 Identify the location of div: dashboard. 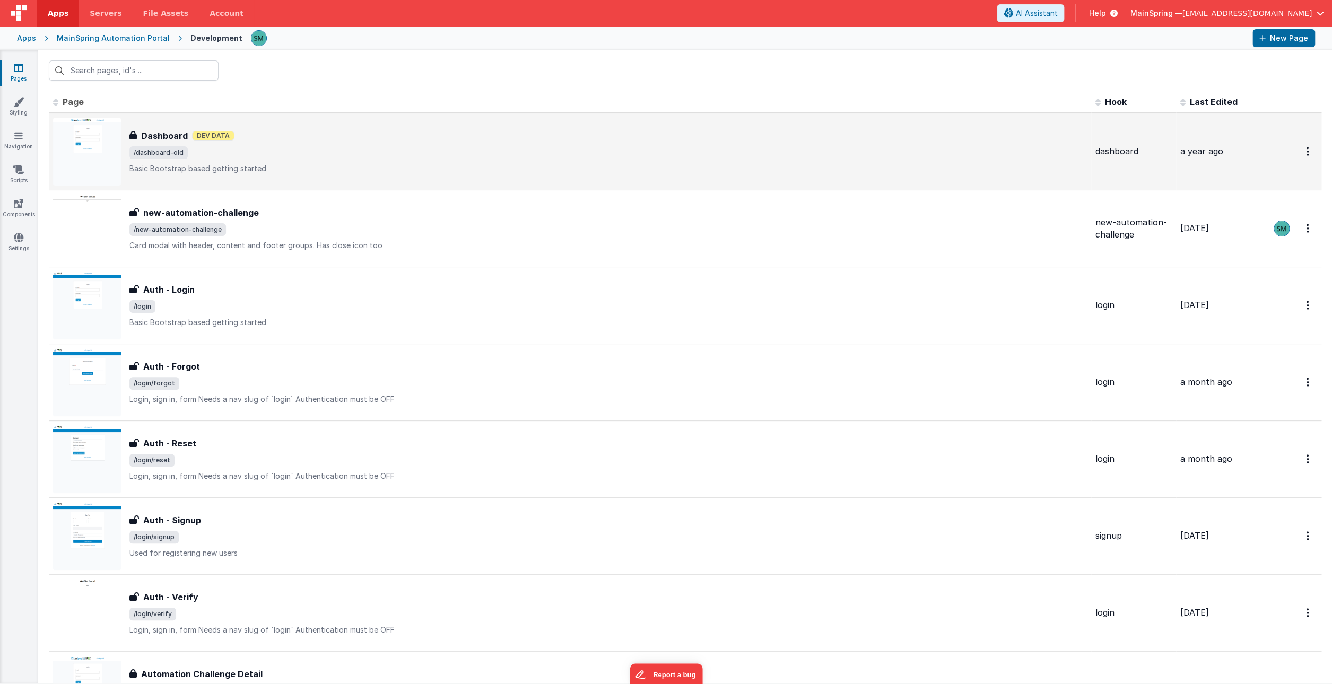
(1133, 151).